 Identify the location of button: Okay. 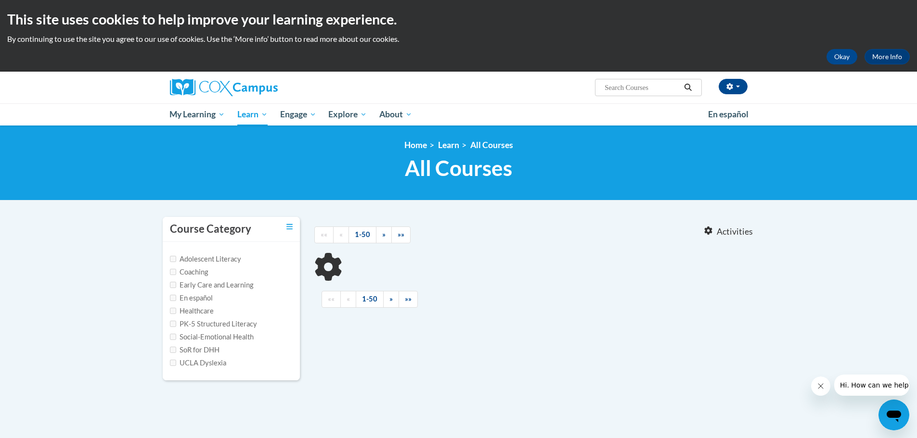
(841, 57).